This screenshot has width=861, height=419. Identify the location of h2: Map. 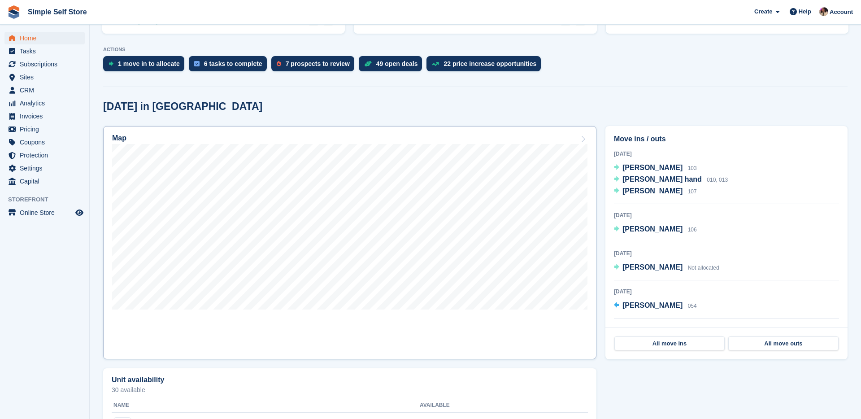
(119, 138).